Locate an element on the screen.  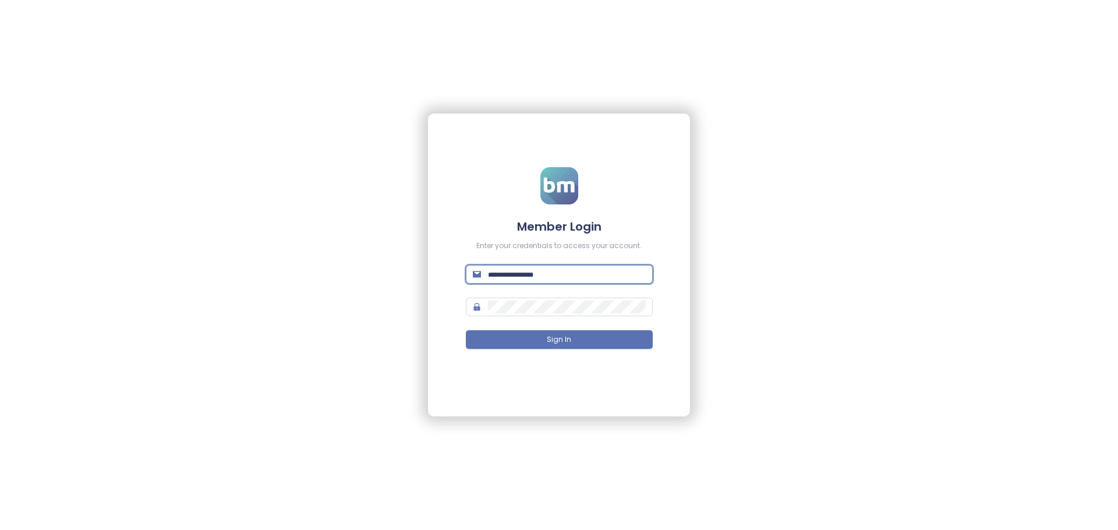
span: lock is located at coordinates (477, 307).